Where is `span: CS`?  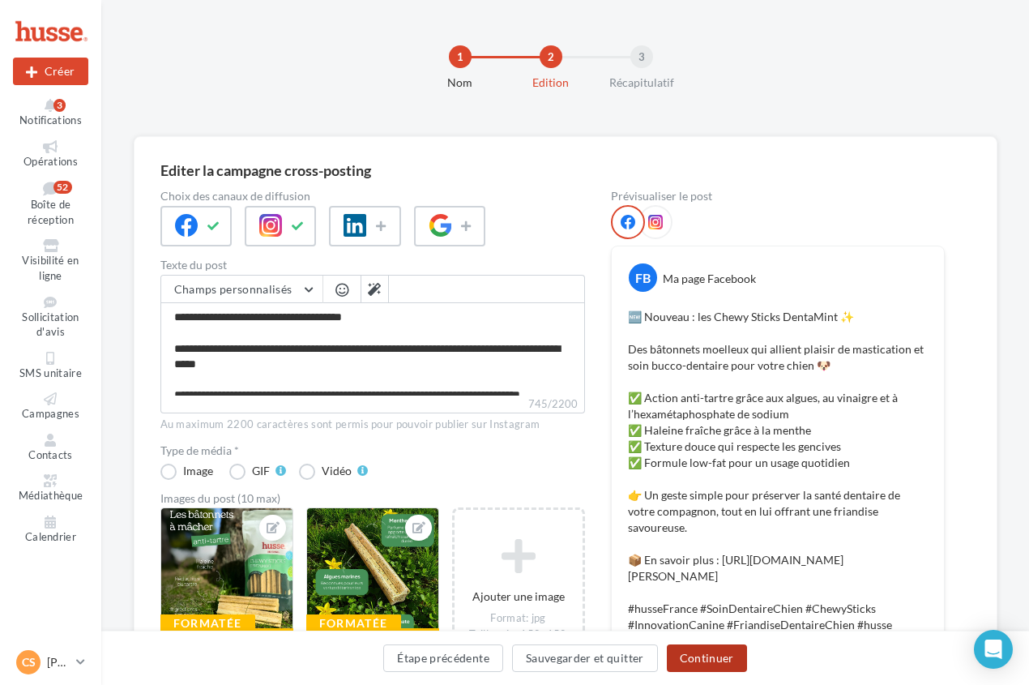
span: CS is located at coordinates (28, 662).